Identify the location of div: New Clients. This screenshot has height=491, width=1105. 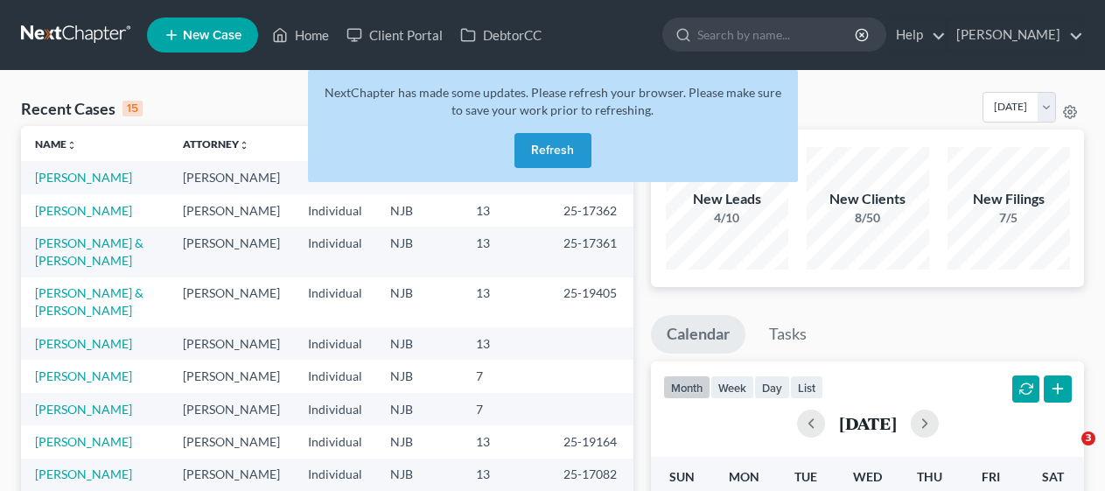
(868, 199).